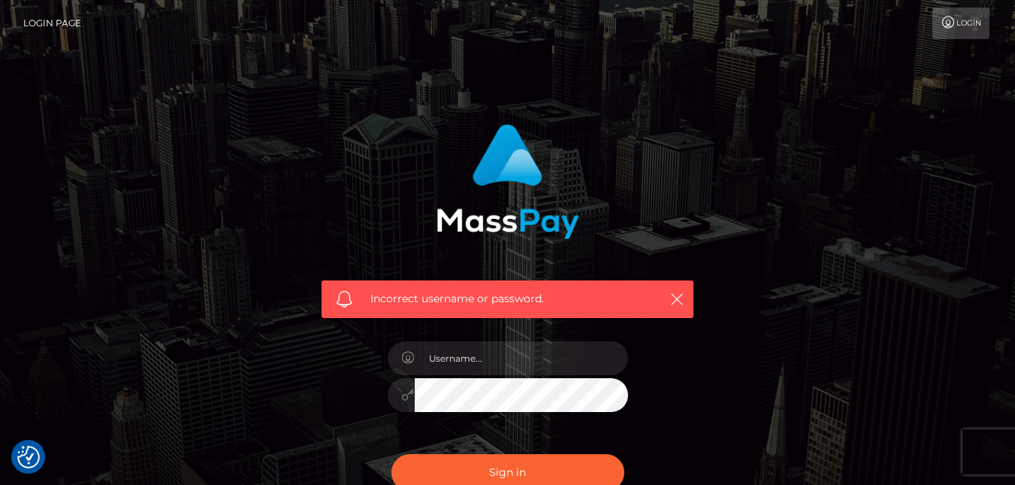  What do you see at coordinates (29, 457) in the screenshot?
I see `img: Revisit consent button` at bounding box center [29, 457].